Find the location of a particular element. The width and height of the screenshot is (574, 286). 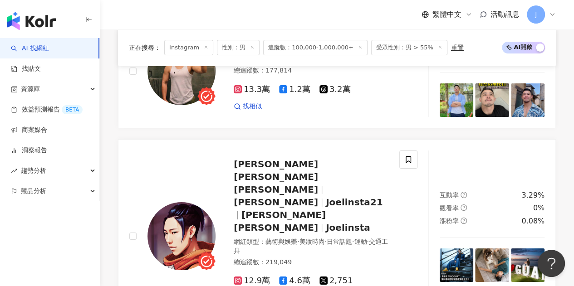

span: 12.9萬 is located at coordinates (252, 281).